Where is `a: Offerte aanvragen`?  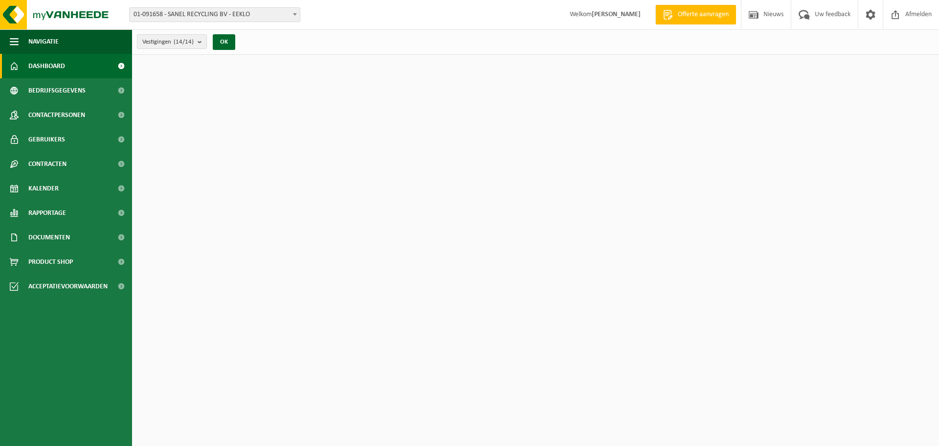
a: Offerte aanvragen is located at coordinates (696, 15).